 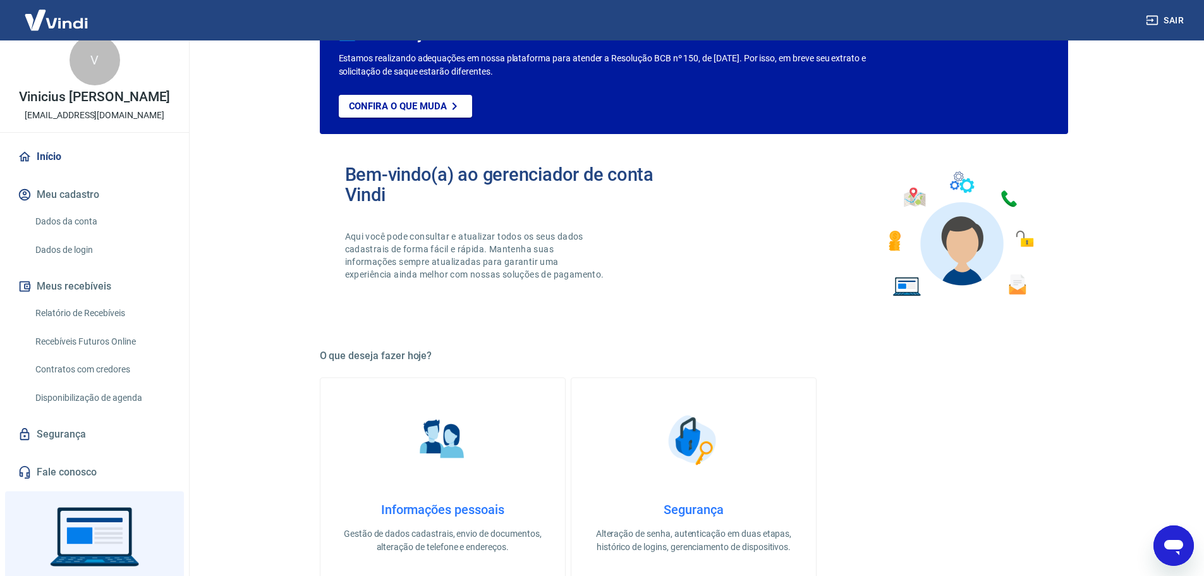 I want to click on p: Alteração de senha, autenticação em duas etapas, histórico de logins, gerenciamento de dispositivos., so click(x=693, y=541).